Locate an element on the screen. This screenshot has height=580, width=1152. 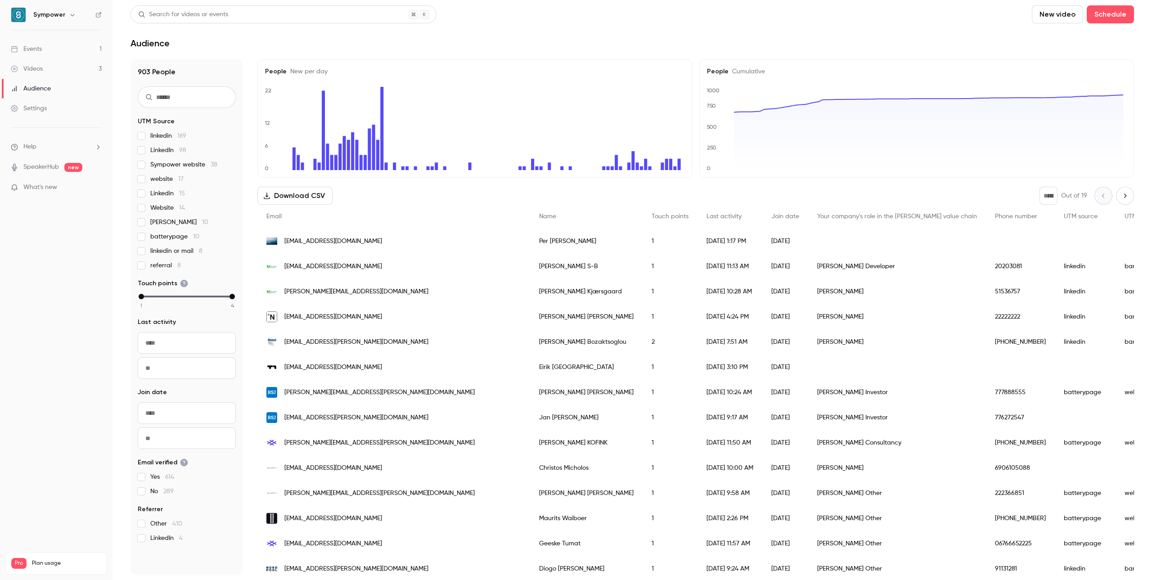
div: 20203081 is located at coordinates (1020, 266).